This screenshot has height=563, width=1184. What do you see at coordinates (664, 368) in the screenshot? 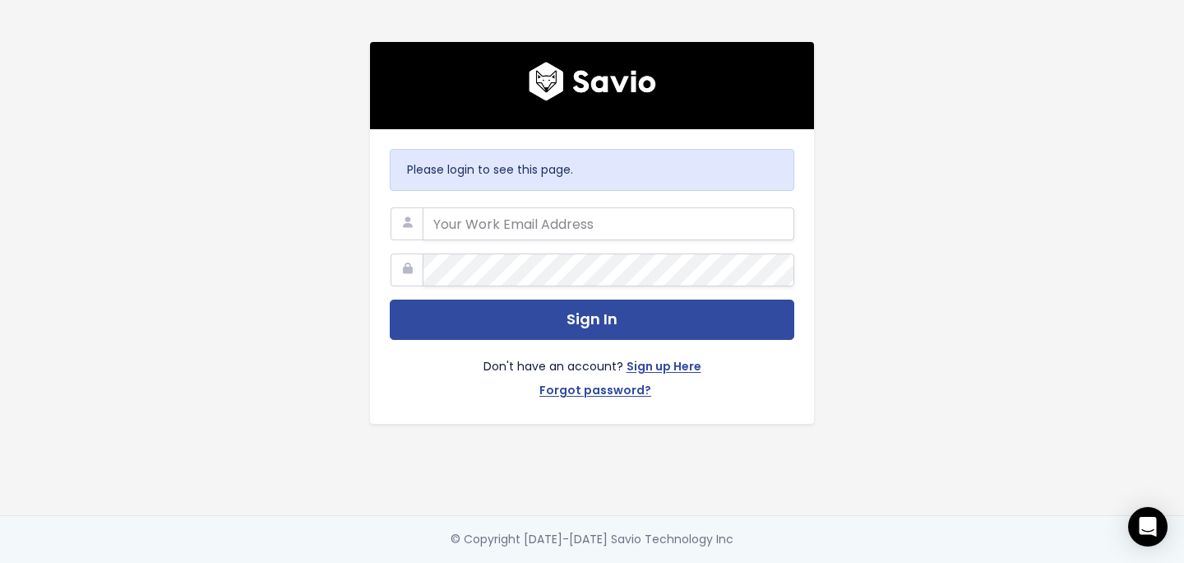
I see `a: Sign up Here` at bounding box center [664, 368].